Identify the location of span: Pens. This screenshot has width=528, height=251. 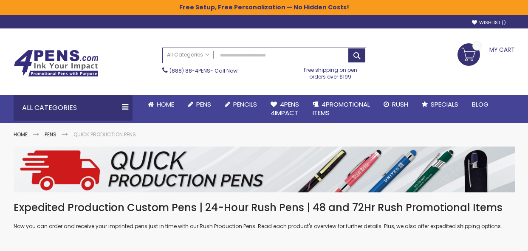
(203, 104).